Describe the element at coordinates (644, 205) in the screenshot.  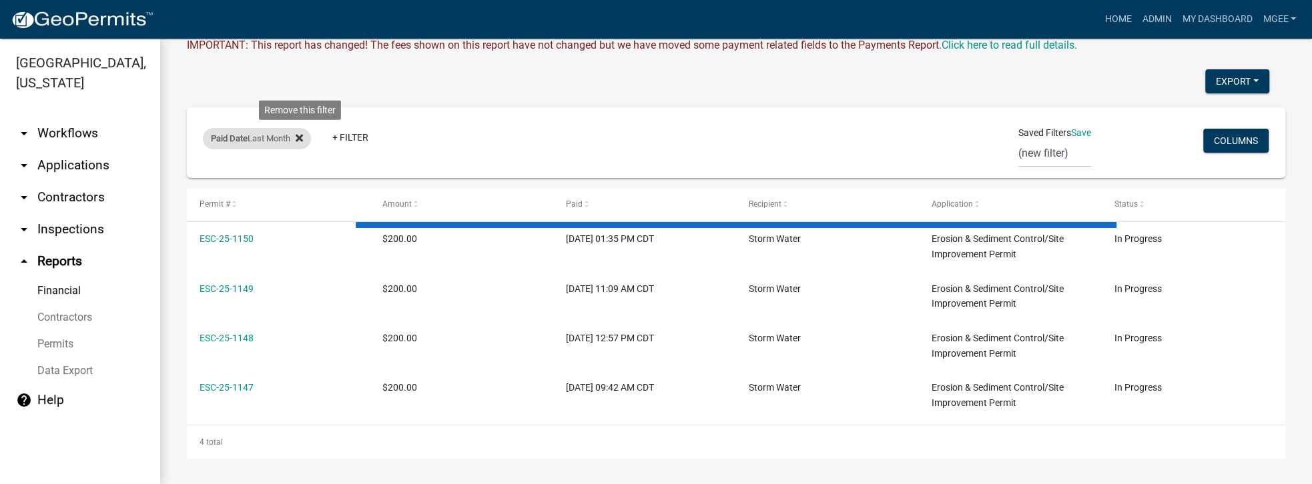
I see `datatable-header-cell: Paid` at that location.